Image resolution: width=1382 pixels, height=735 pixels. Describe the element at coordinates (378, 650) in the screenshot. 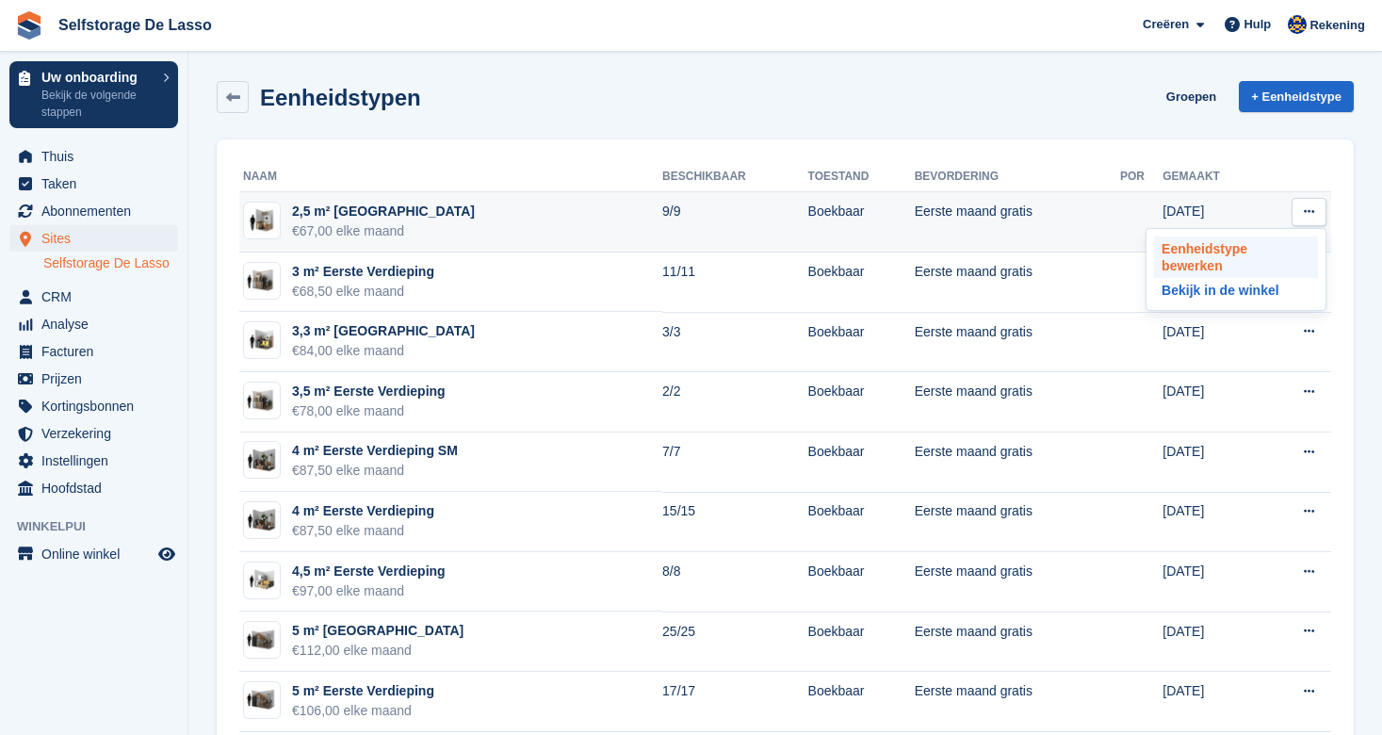

I see `div: €112,00 elke maand` at that location.